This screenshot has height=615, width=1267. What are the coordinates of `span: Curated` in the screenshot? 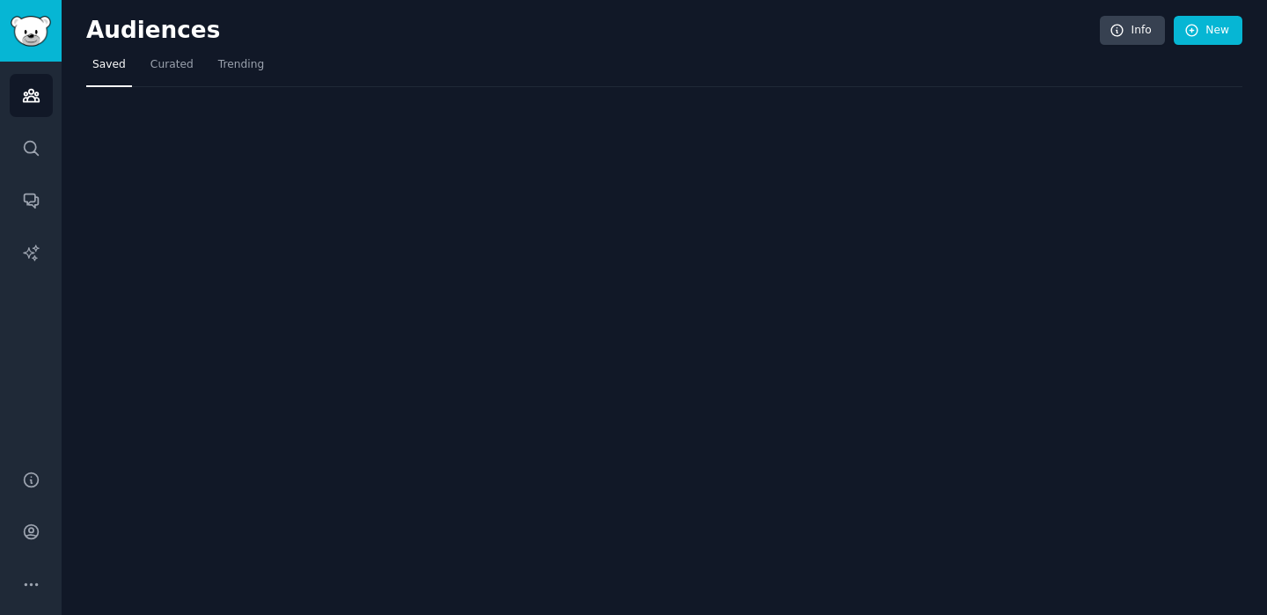 It's located at (172, 65).